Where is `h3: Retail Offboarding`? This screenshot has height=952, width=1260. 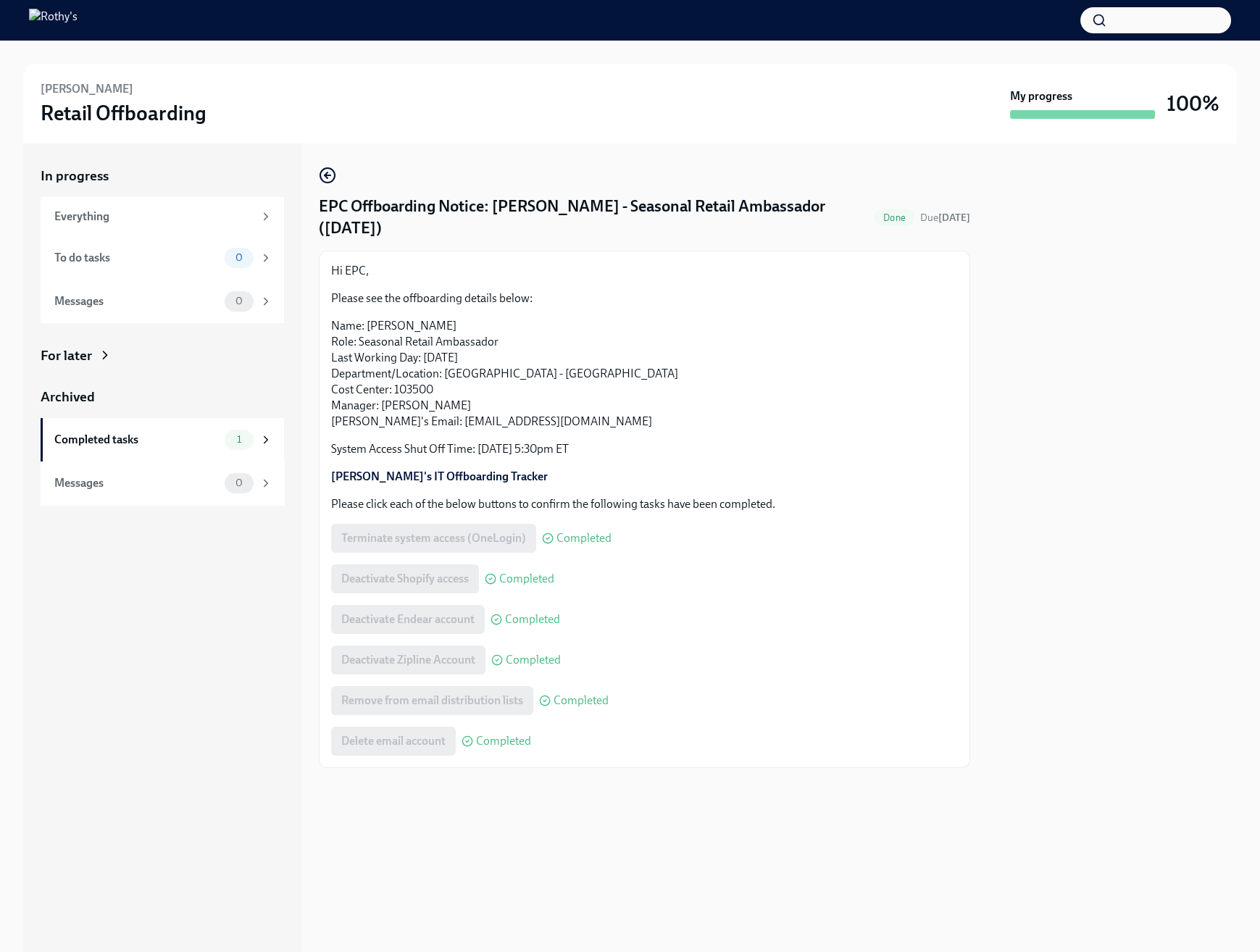 h3: Retail Offboarding is located at coordinates (124, 113).